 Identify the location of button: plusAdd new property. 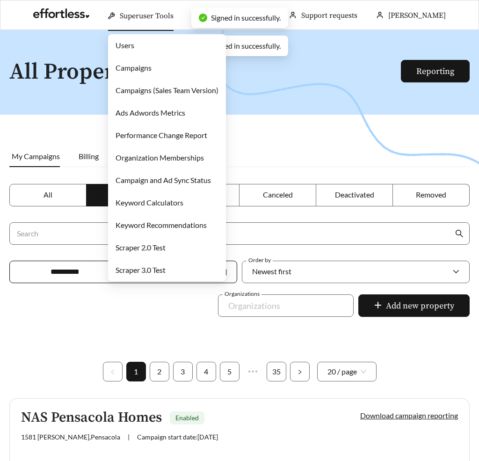
(414, 305).